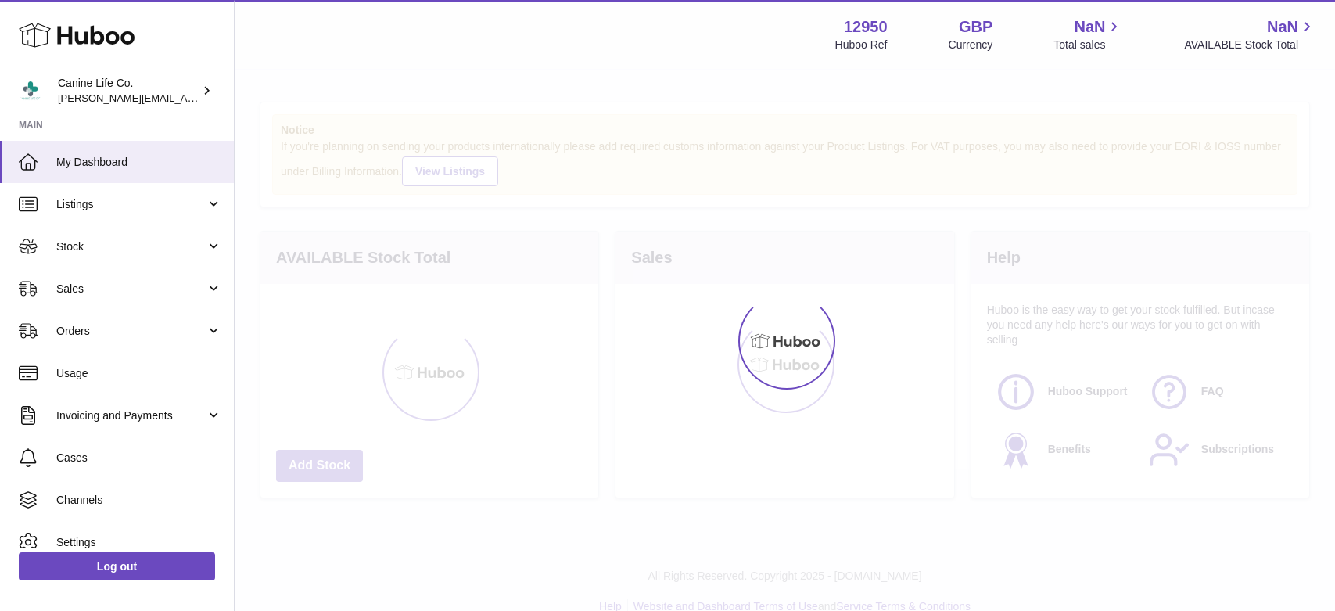 The image size is (1335, 611). Describe the element at coordinates (1249, 45) in the screenshot. I see `span: AVAILABLE Stock Total` at that location.